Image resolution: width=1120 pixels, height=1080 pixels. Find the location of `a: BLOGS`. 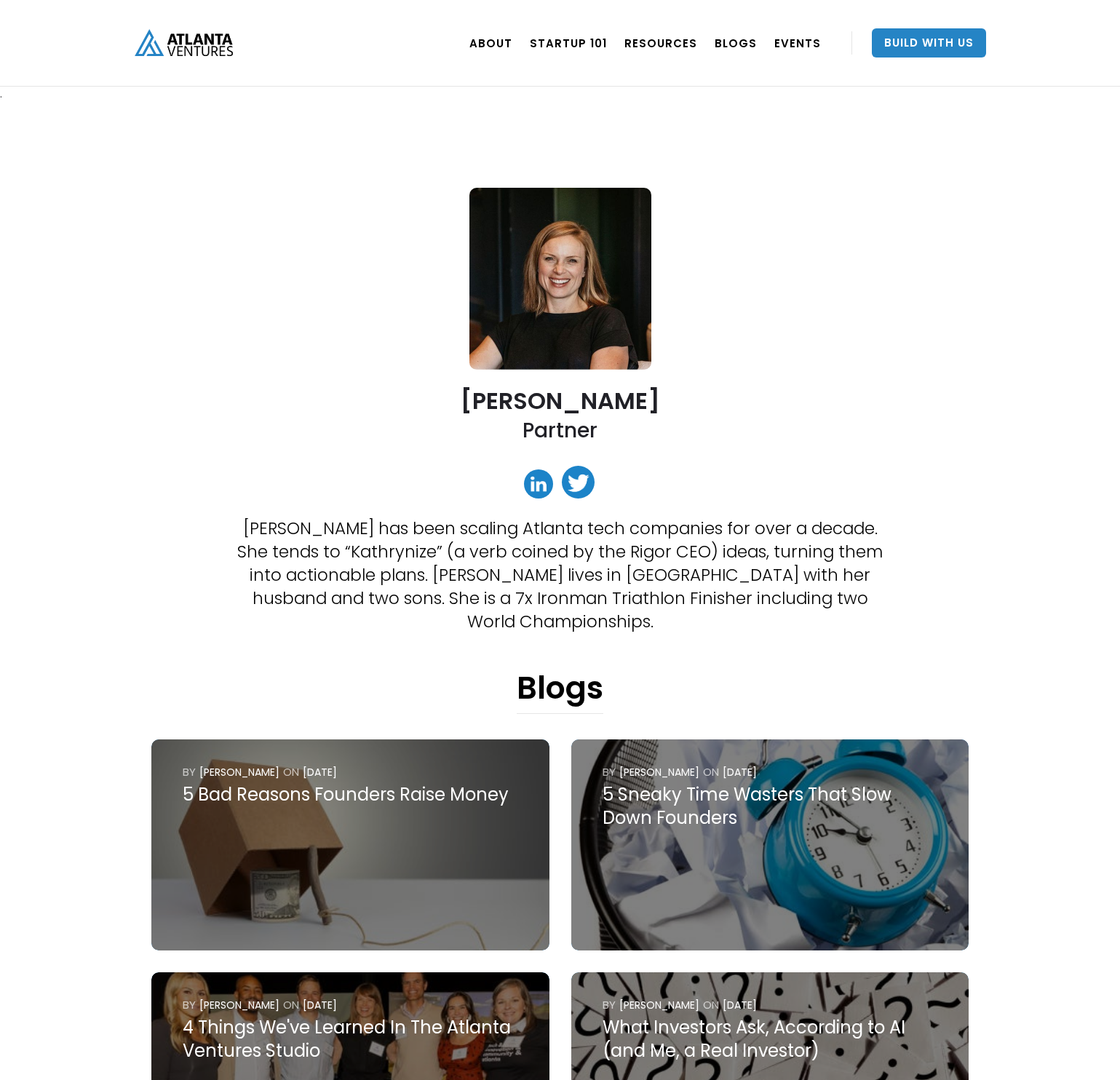

a: BLOGS is located at coordinates (736, 43).